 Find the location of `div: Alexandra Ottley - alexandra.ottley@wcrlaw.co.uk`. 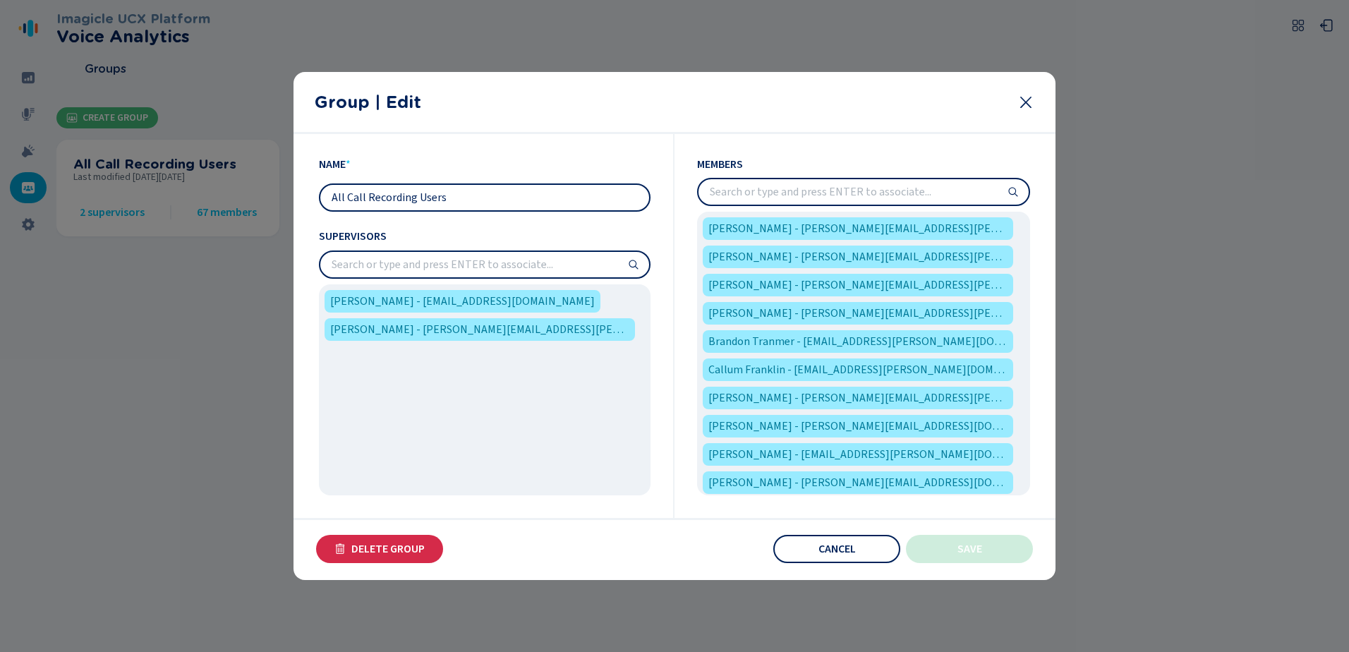

div: Alexandra Ottley - alexandra.ottley@wcrlaw.co.uk is located at coordinates (858, 285).